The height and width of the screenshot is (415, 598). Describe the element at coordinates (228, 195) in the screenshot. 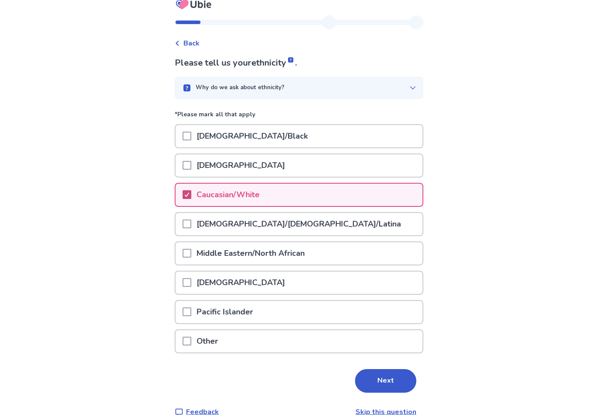

I see `p: Caucasian/White` at that location.